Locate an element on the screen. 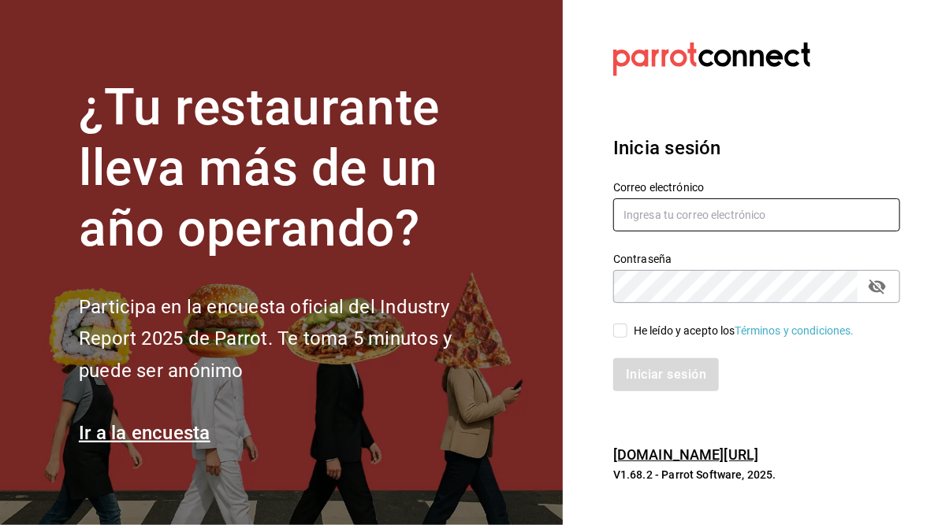 The height and width of the screenshot is (525, 938). div: He leído y acepto los is located at coordinates (744, 331).